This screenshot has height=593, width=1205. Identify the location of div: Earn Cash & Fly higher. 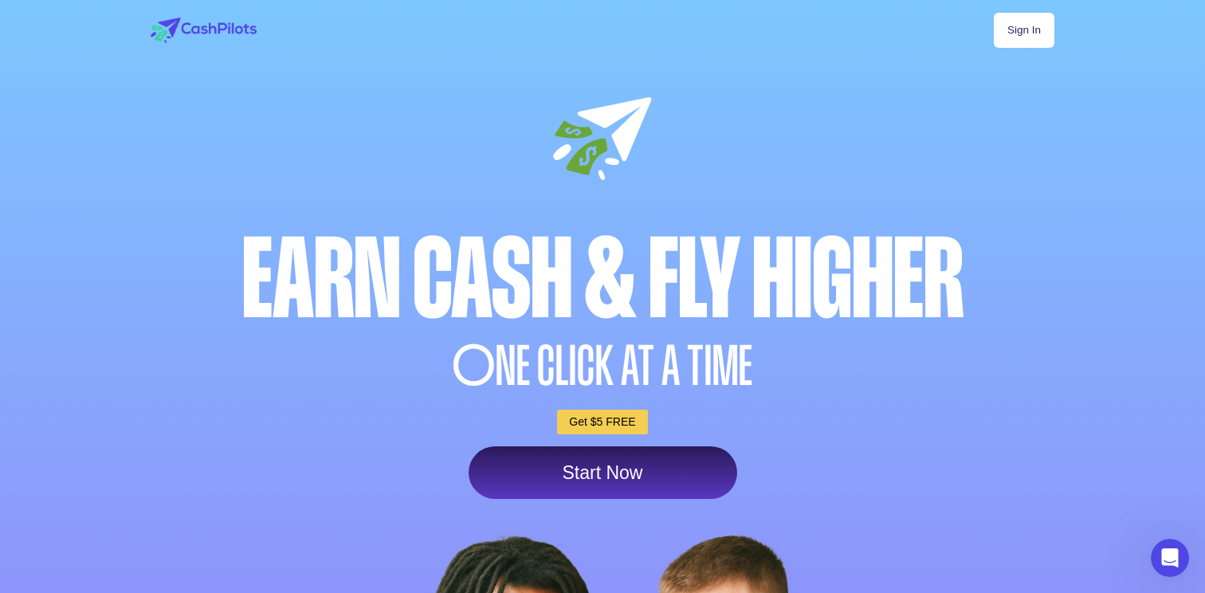
(603, 279).